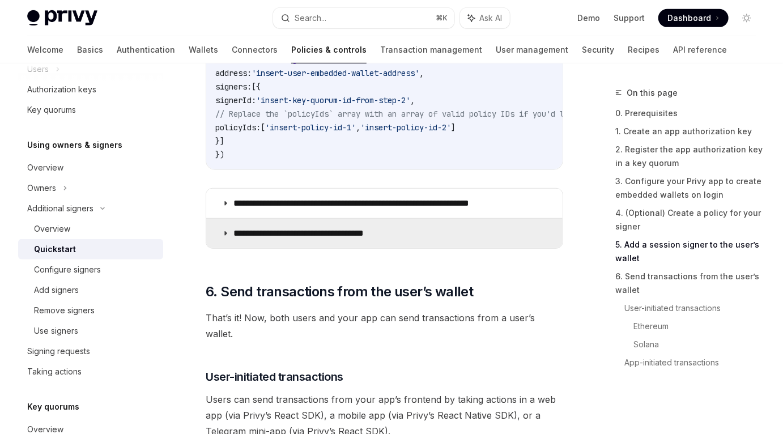  Describe the element at coordinates (234, 87) in the screenshot. I see `span: signers:` at that location.